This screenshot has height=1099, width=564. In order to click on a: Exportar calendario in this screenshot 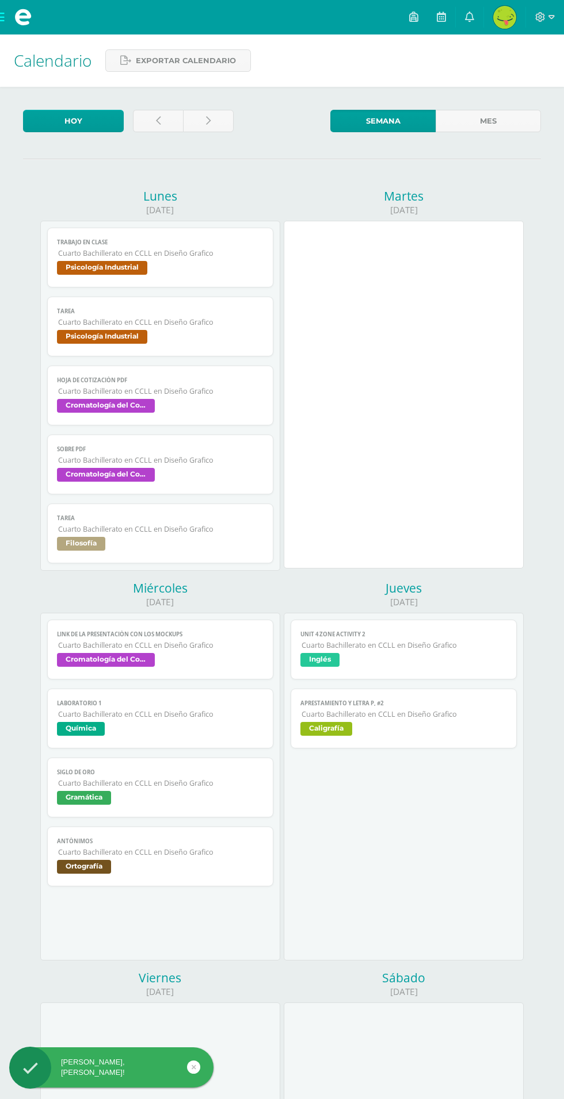, I will do `click(178, 60)`.